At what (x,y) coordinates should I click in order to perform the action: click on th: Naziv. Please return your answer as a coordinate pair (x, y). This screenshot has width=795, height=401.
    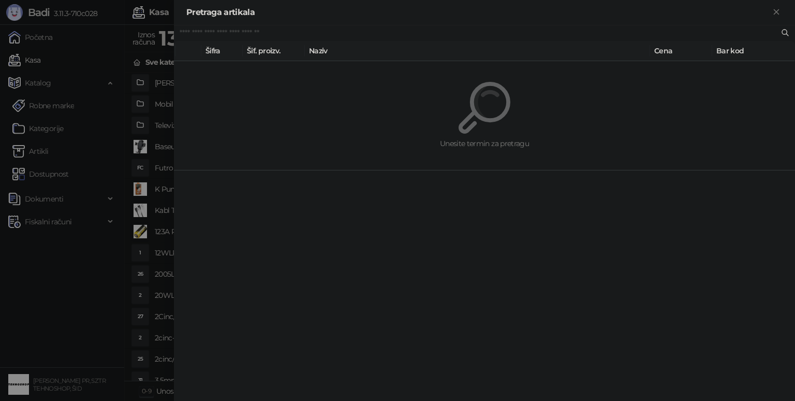
    Looking at the image, I should click on (477, 51).